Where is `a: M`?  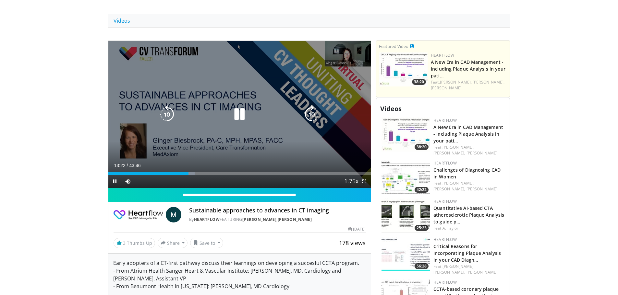 a: M is located at coordinates (173, 215).